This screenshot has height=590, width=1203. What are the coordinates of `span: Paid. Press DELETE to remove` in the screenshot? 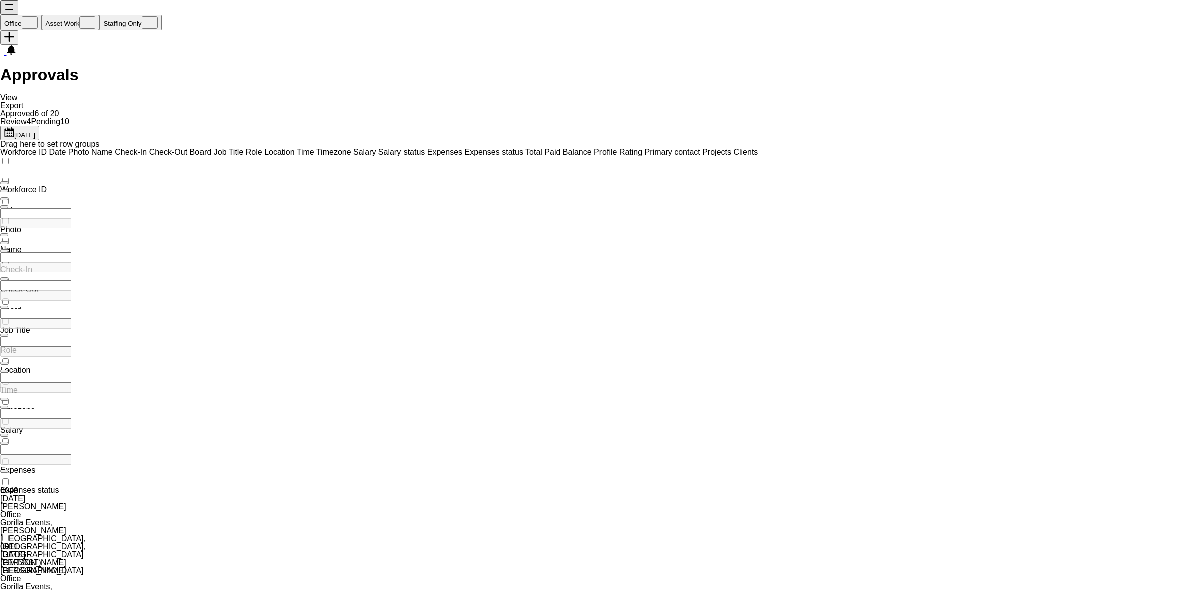 It's located at (553, 152).